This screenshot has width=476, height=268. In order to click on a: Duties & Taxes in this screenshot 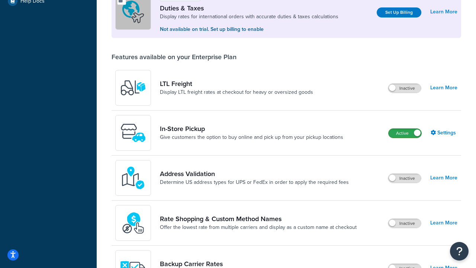, I will do `click(249, 8)`.